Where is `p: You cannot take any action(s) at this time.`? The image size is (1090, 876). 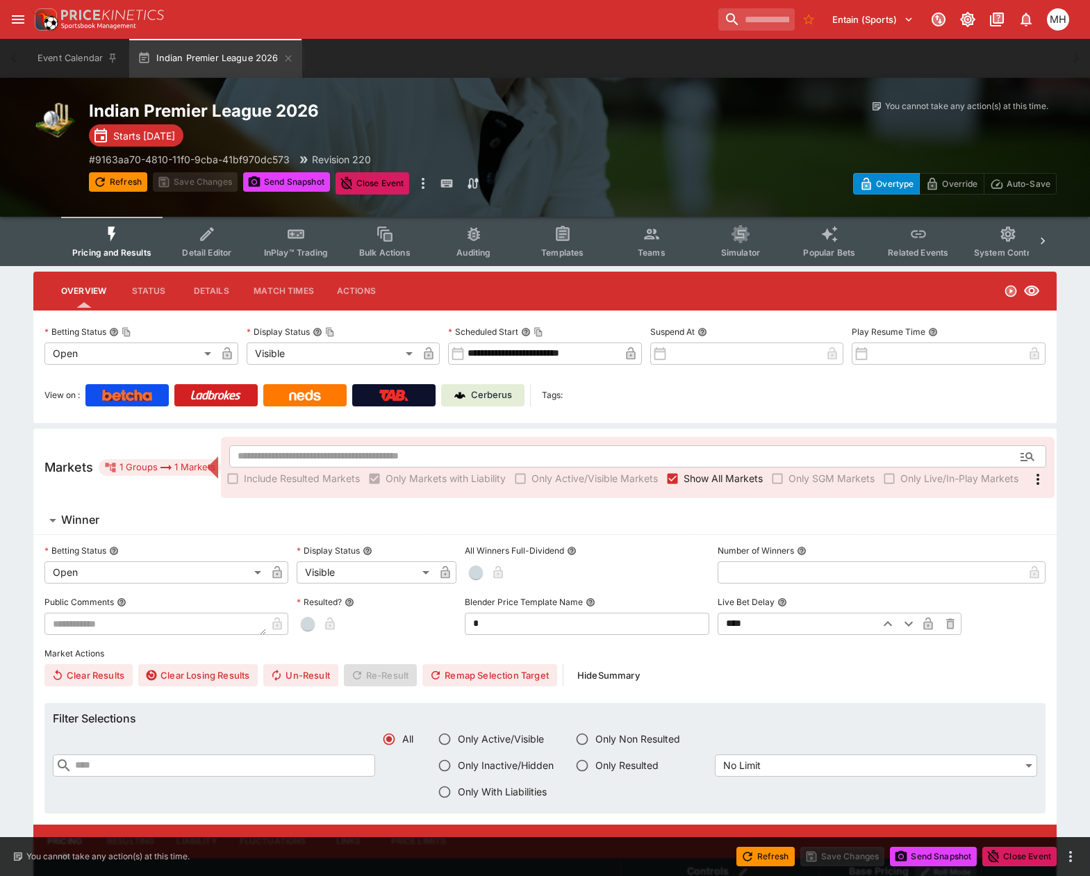 p: You cannot take any action(s) at this time. is located at coordinates (108, 856).